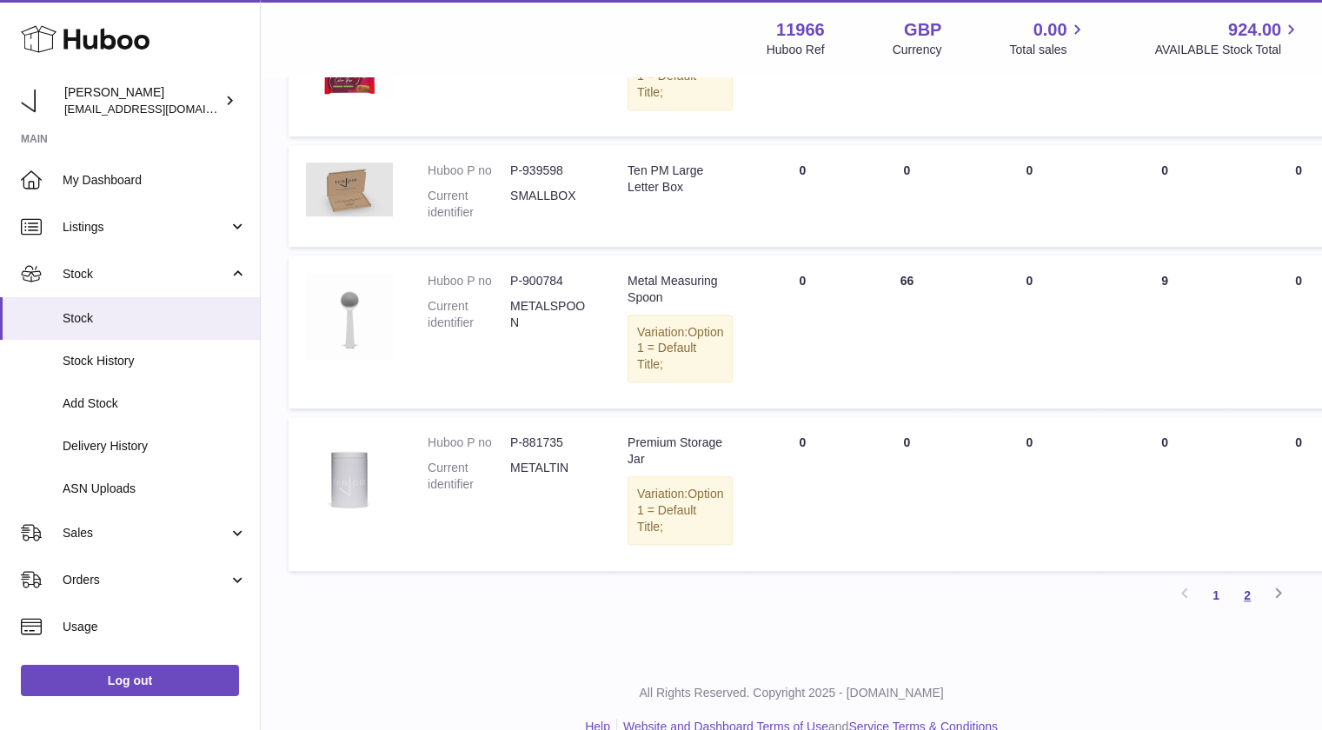  Describe the element at coordinates (1228, 38) in the screenshot. I see `a: 924.00 AVAILABLE Stock Total` at that location.